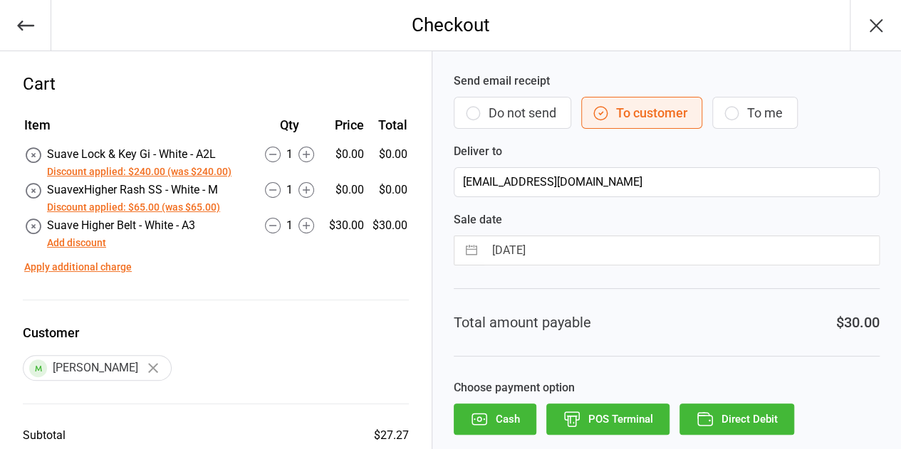 Image resolution: width=901 pixels, height=449 pixels. I want to click on button: Cash, so click(495, 419).